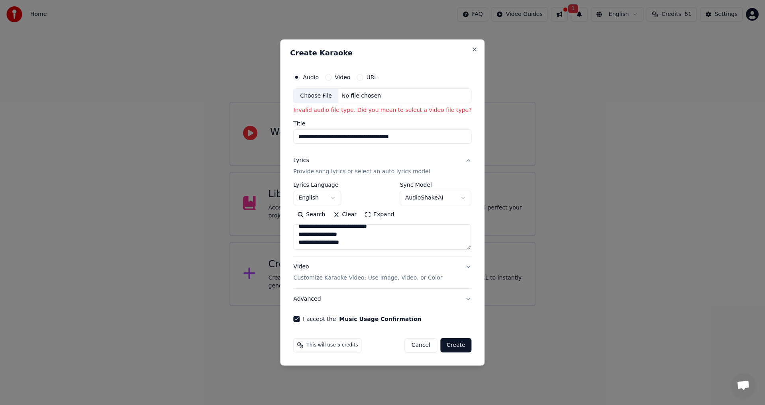  What do you see at coordinates (316, 96) in the screenshot?
I see `div: Choose File` at bounding box center [316, 96].